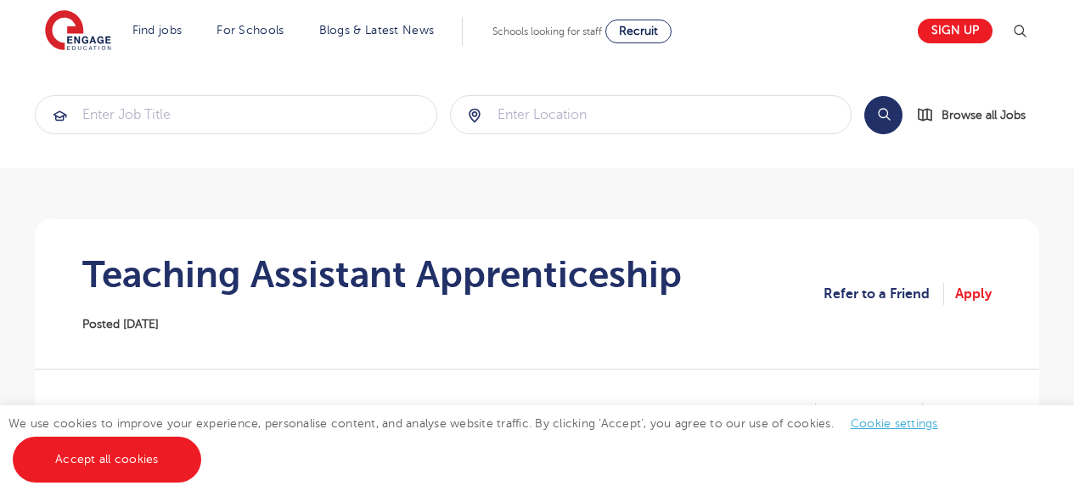 The height and width of the screenshot is (497, 1074). Describe the element at coordinates (749, 413) in the screenshot. I see `p: £27,252 - £32,238` at that location.